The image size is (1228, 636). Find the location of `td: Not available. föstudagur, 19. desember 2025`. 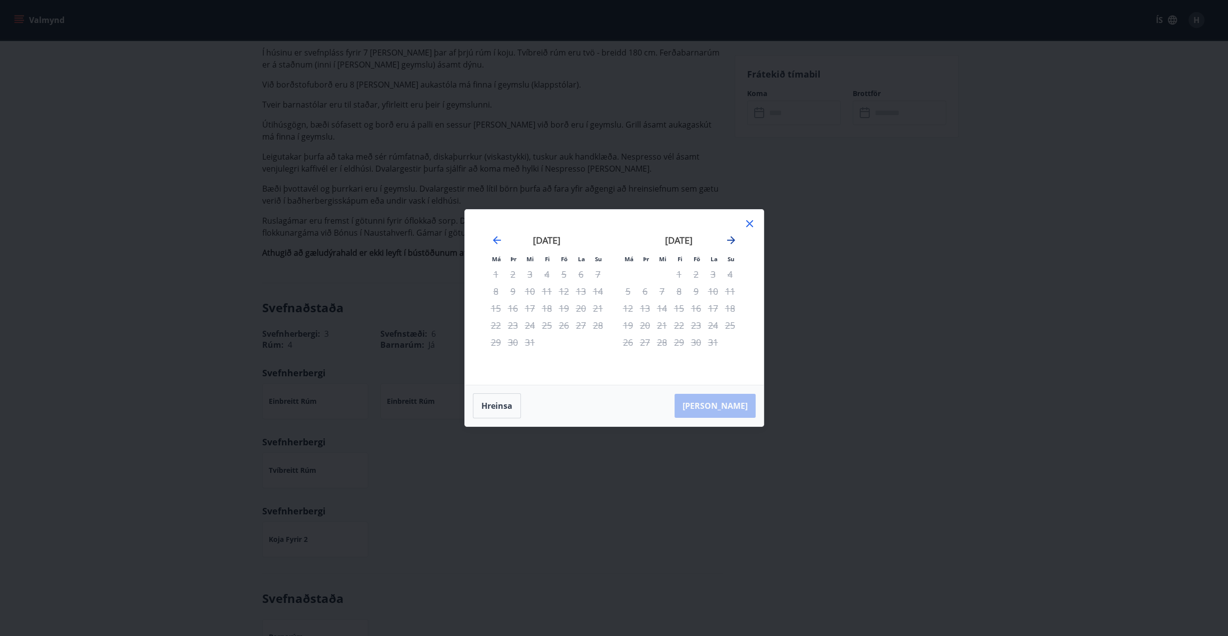

td: Not available. föstudagur, 19. desember 2025 is located at coordinates (564, 308).